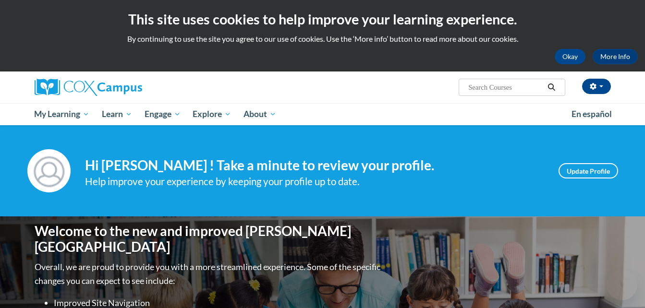 The height and width of the screenshot is (308, 645). I want to click on div: Main menu, so click(323, 114).